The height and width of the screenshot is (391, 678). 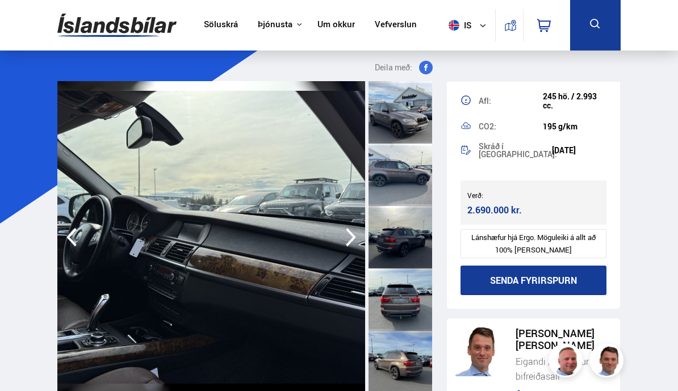 What do you see at coordinates (396, 25) in the screenshot?
I see `a: Vefverslun` at bounding box center [396, 25].